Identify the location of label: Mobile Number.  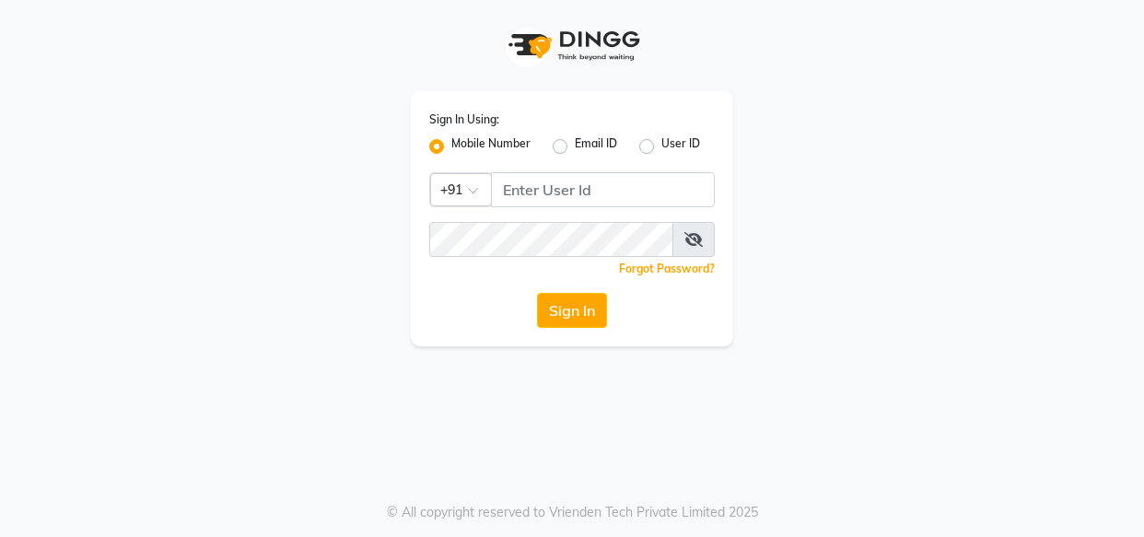
(491, 146).